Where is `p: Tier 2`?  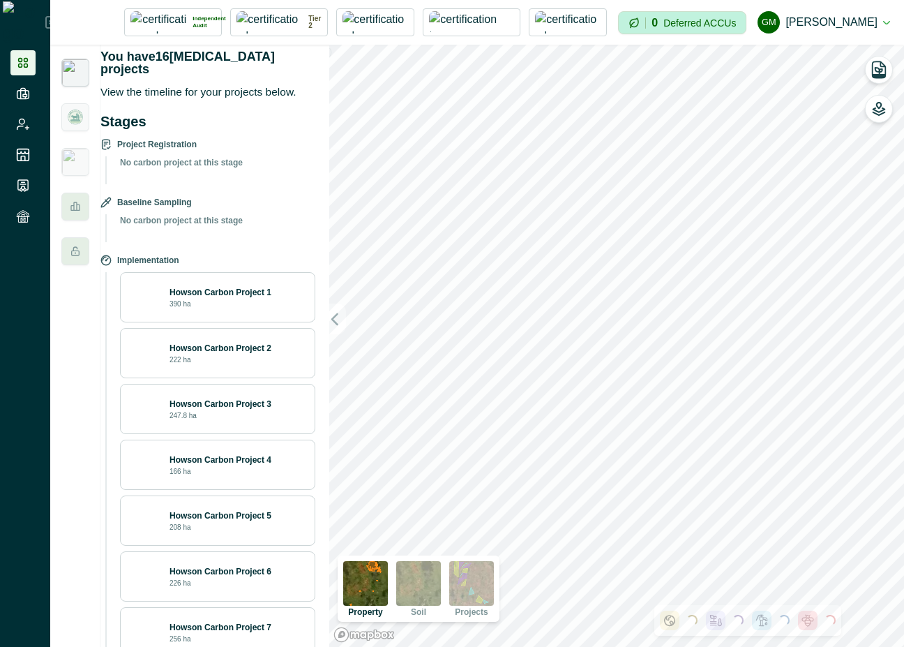
p: Tier 2 is located at coordinates (315, 22).